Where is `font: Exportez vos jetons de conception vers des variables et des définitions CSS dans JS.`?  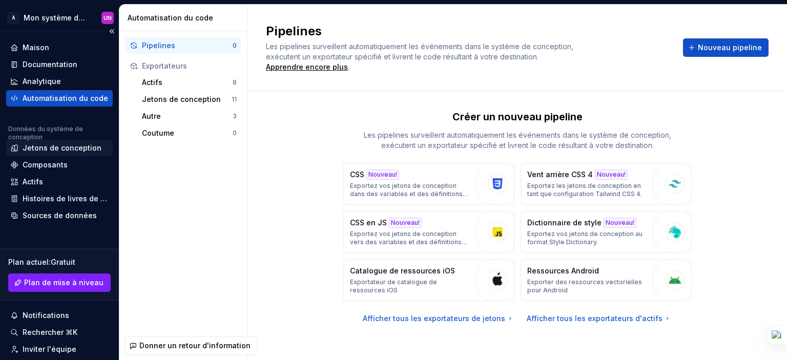 font: Exportez vos jetons de conception vers des variables et des définitions CSS dans JS. is located at coordinates (408, 242).